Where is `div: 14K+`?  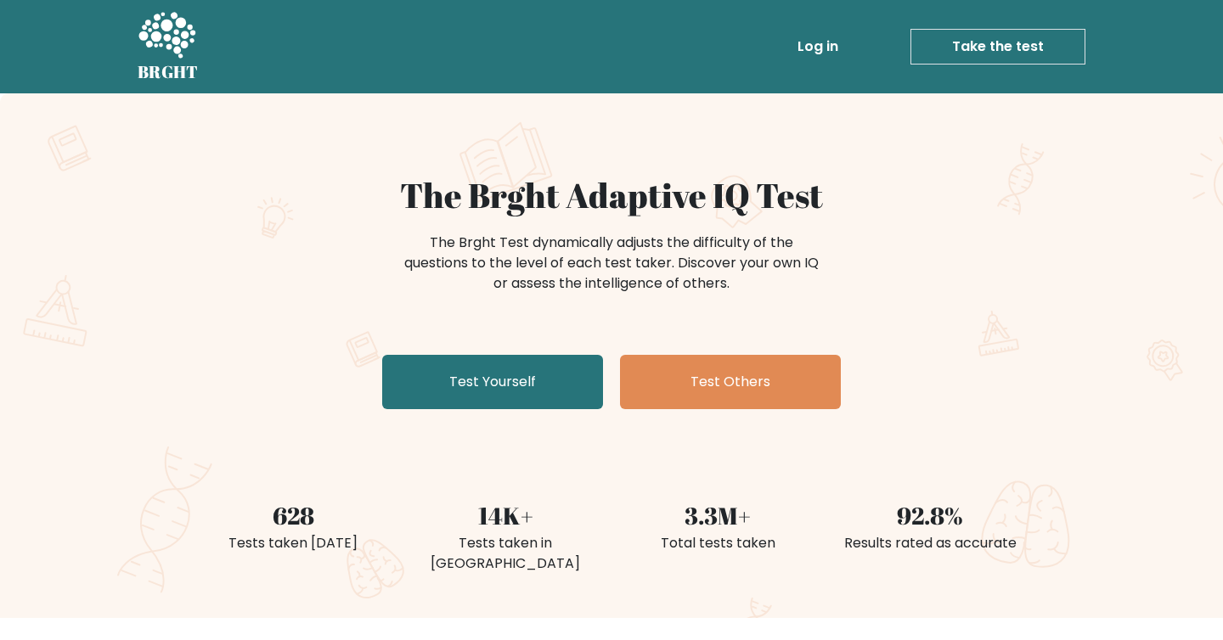 div: 14K+ is located at coordinates (505, 516).